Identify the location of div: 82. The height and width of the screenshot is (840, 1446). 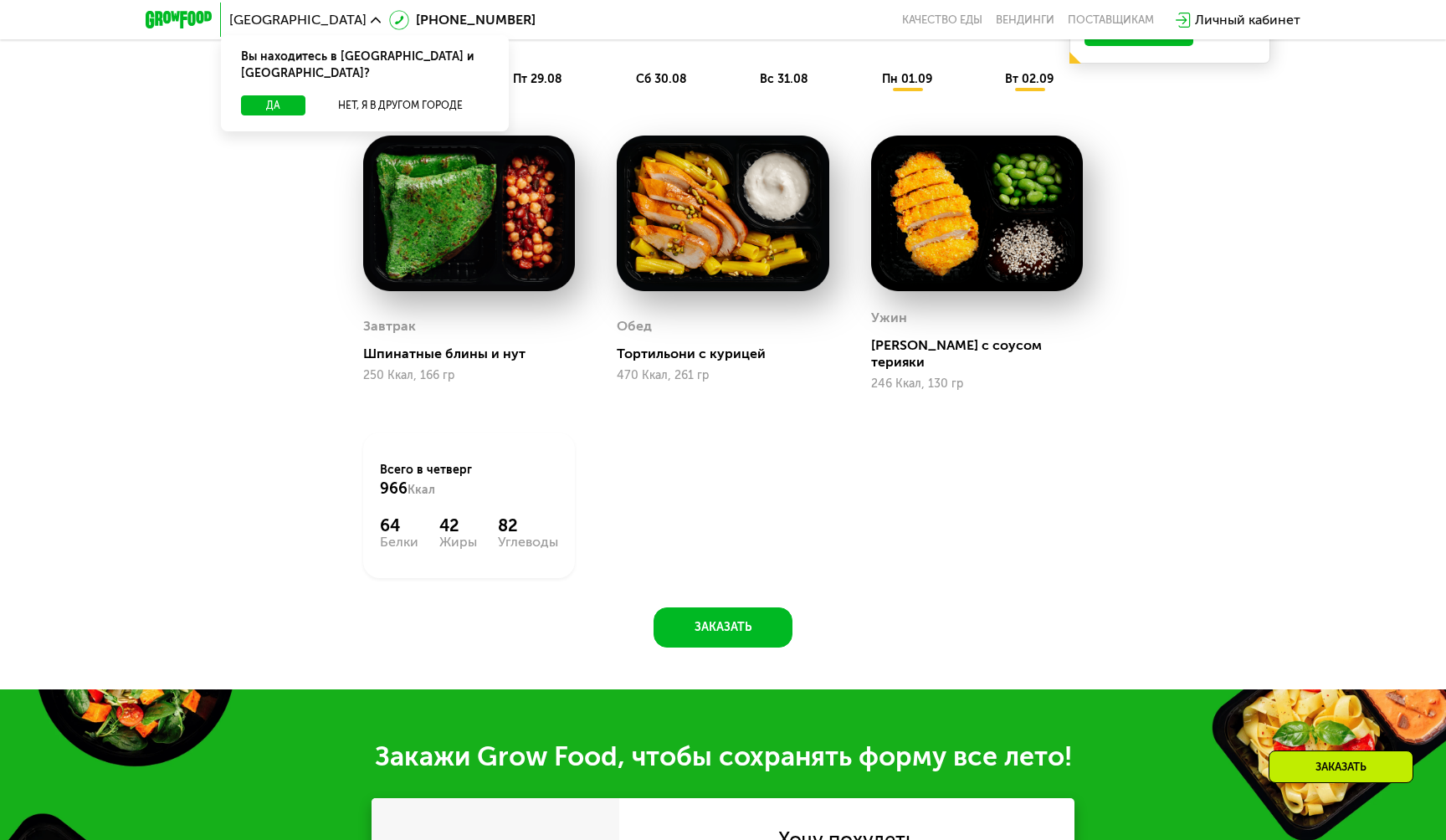
(528, 525).